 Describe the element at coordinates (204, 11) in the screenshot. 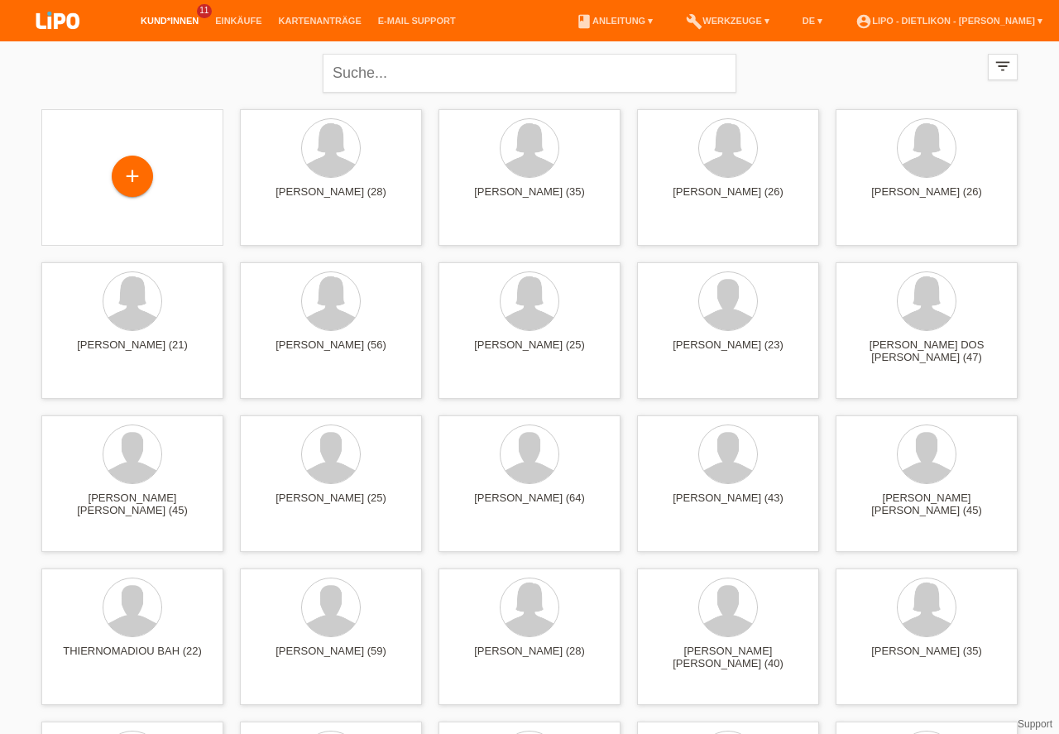

I see `span: 11` at that location.